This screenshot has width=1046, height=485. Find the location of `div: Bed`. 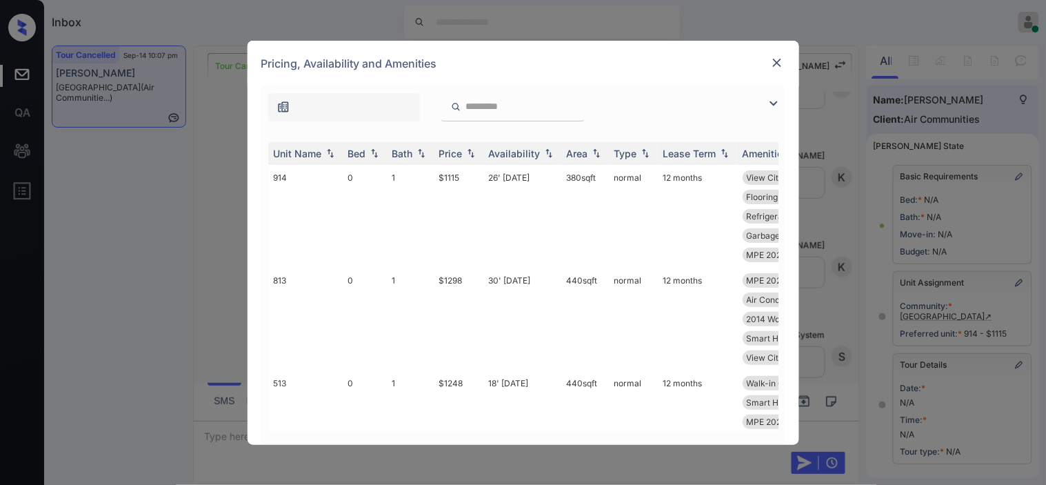

div: Bed is located at coordinates (357, 153).